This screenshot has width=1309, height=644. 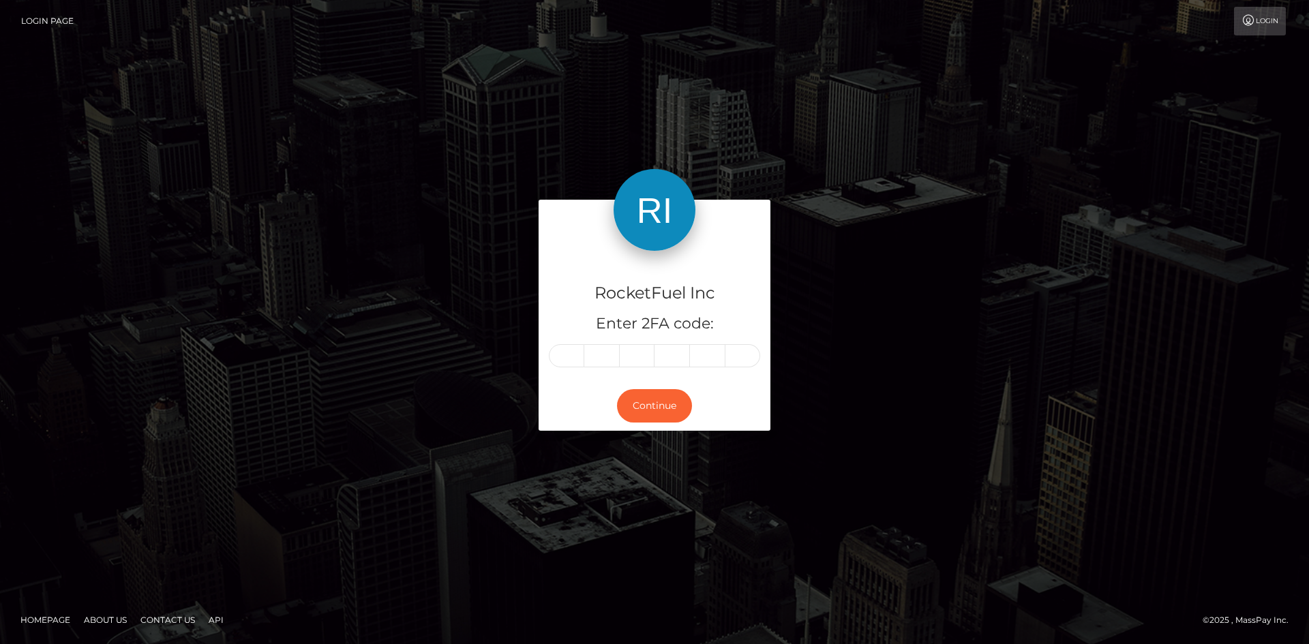 I want to click on img: RocketFuel Inc, so click(x=654, y=210).